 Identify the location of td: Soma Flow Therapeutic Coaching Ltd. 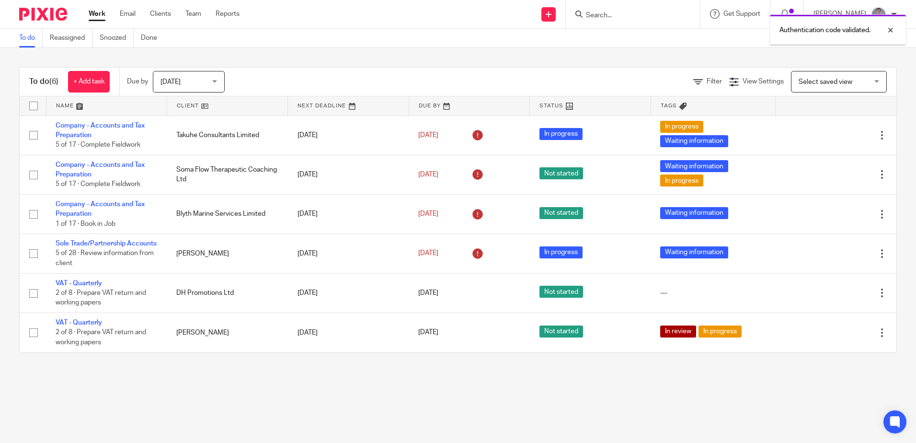
(227, 174).